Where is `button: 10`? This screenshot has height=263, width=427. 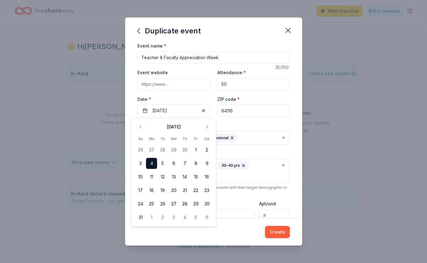
button: 10 is located at coordinates (140, 177).